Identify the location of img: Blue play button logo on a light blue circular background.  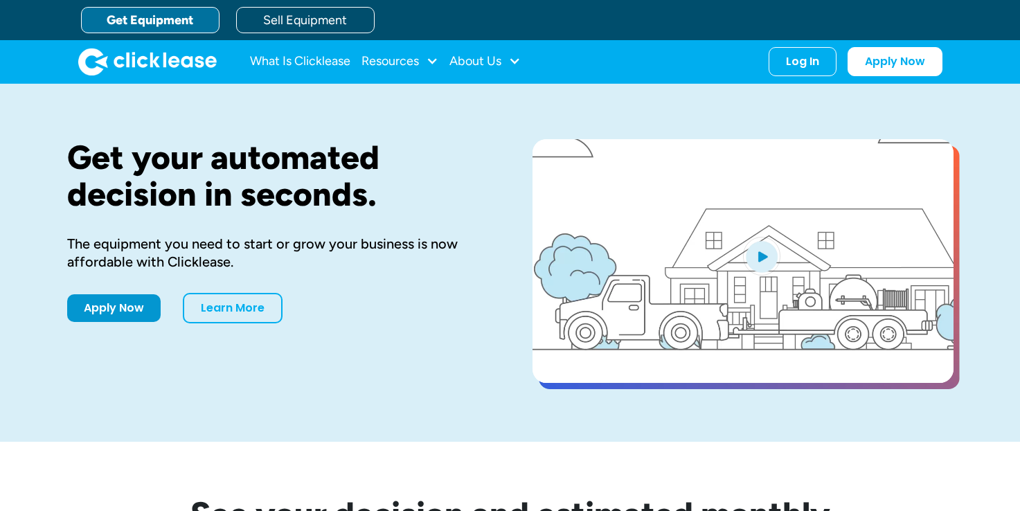
(762, 256).